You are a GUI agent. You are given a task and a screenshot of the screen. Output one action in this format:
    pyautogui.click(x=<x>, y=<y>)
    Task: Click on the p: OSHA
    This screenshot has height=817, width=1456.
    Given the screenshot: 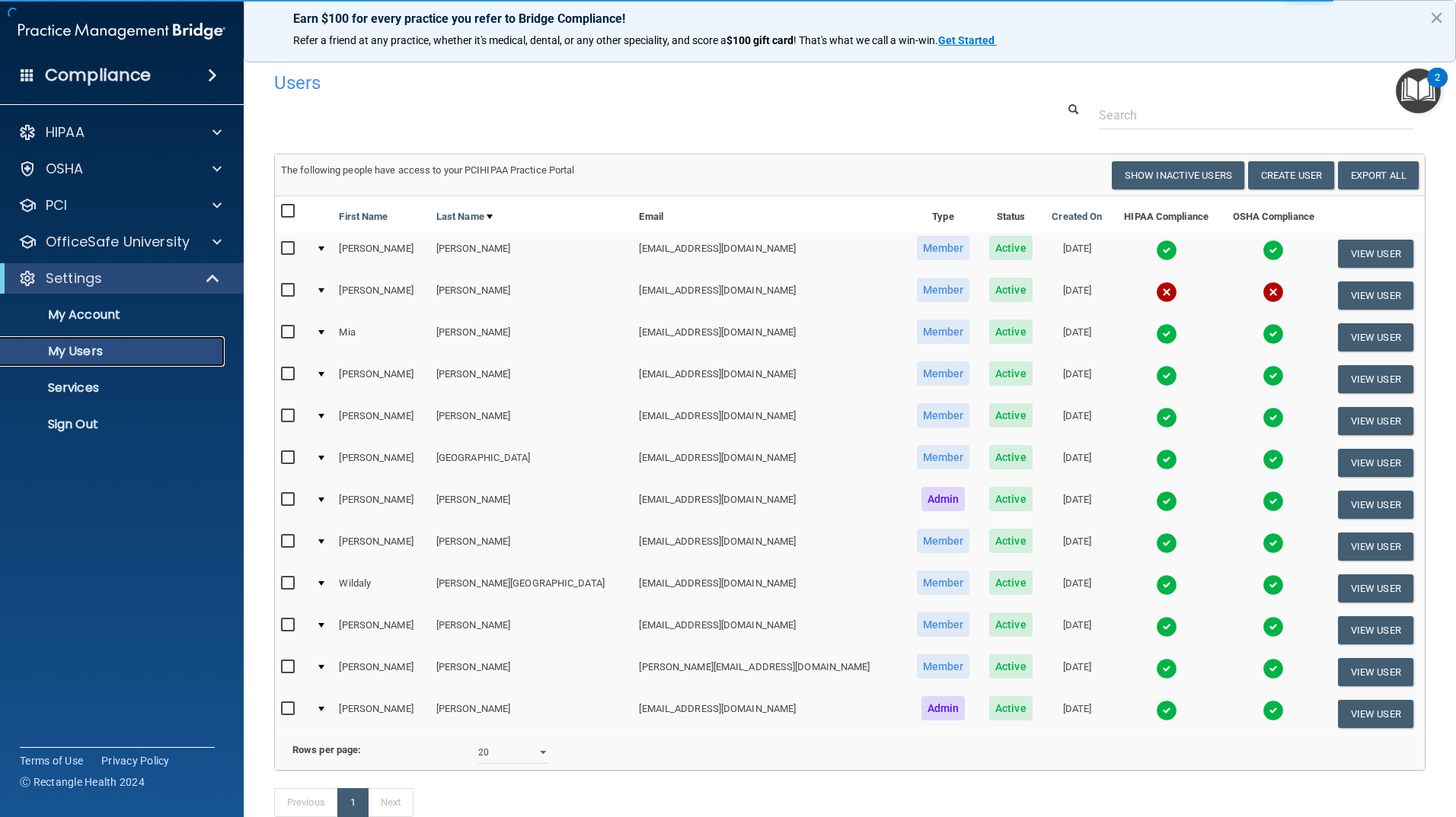 What is the action you would take?
    pyautogui.click(x=65, y=169)
    